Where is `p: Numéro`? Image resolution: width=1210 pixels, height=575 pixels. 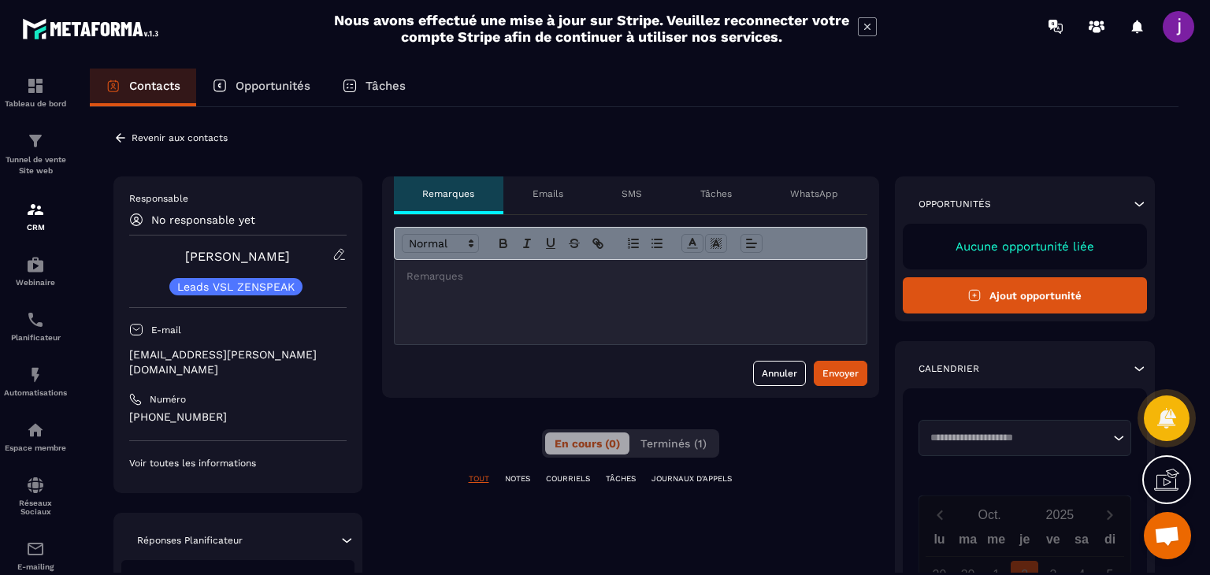 p: Numéro is located at coordinates (168, 399).